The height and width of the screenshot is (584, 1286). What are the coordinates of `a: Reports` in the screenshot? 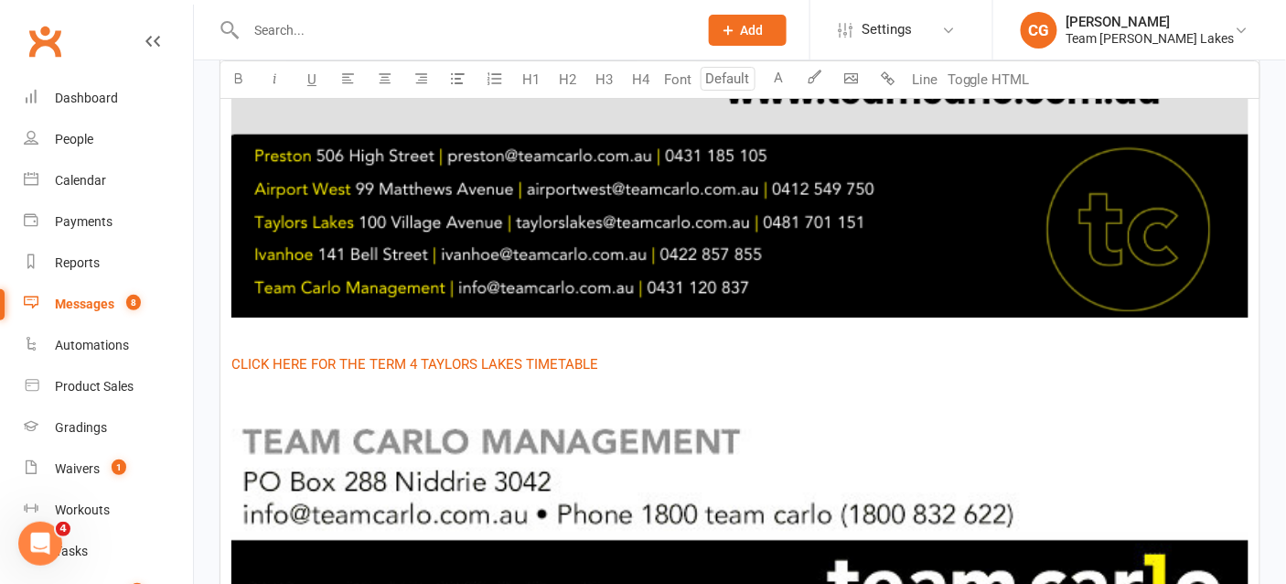 It's located at (108, 263).